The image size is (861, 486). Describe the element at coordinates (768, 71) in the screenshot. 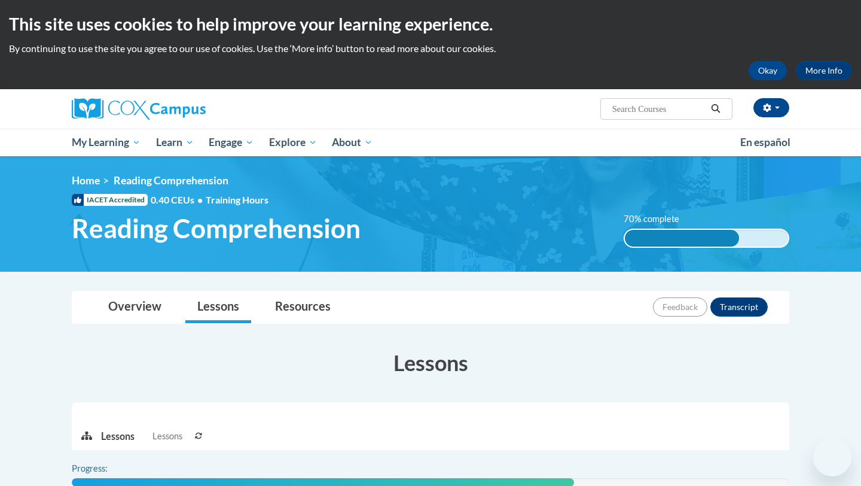

I see `button: Okay` at that location.